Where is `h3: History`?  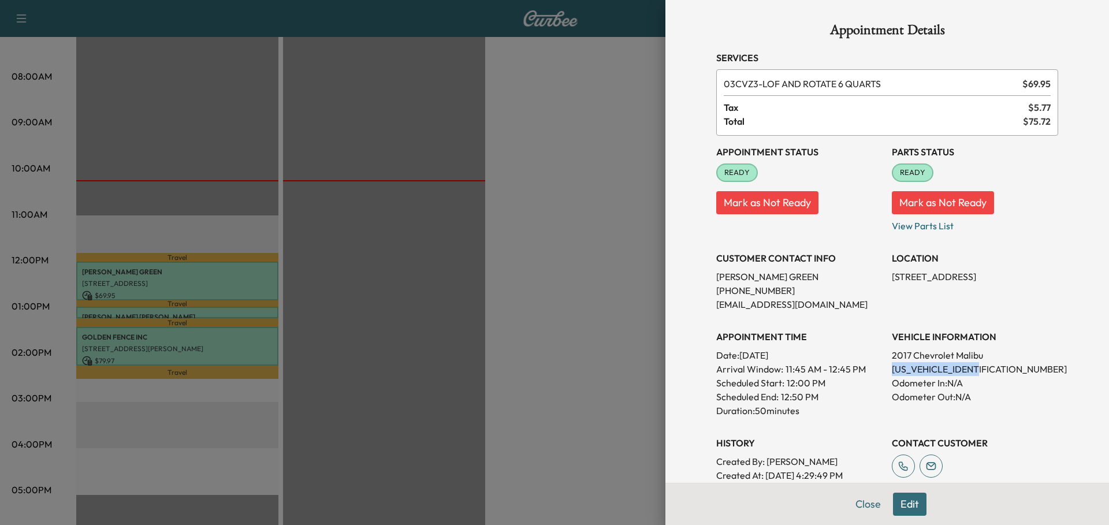 h3: History is located at coordinates (800, 443).